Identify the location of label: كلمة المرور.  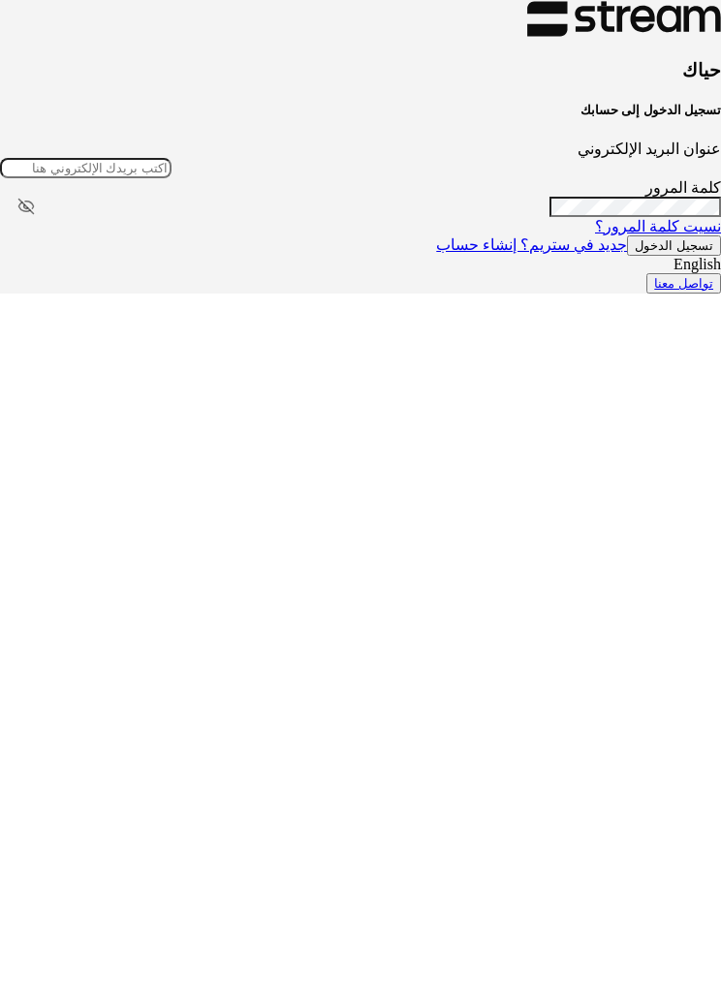
(683, 187).